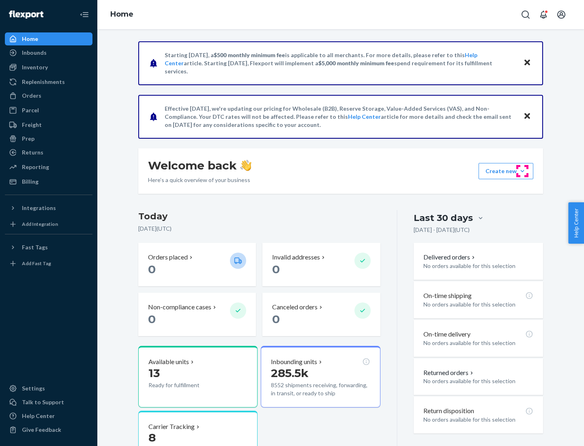  What do you see at coordinates (320, 389) in the screenshot?
I see `p: 8552 shipments receiving, forwarding, in transit, or ready to ship` at bounding box center [320, 389].